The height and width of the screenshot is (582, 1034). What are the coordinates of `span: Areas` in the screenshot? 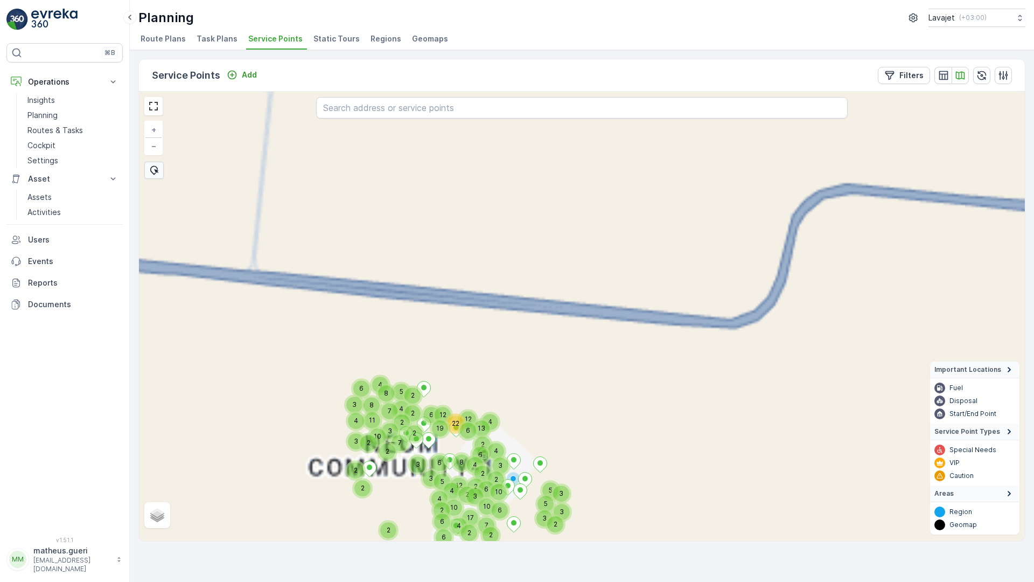 It's located at (944, 493).